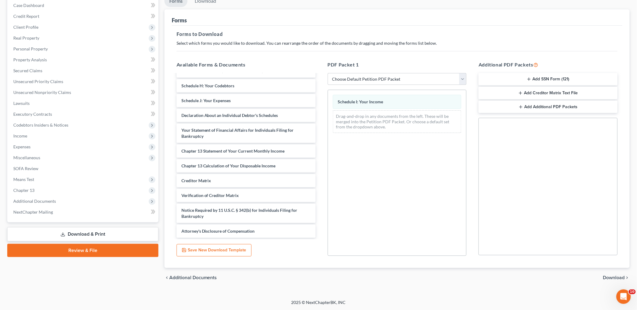  I want to click on a: Unsecured Nonpriority Claims, so click(83, 93).